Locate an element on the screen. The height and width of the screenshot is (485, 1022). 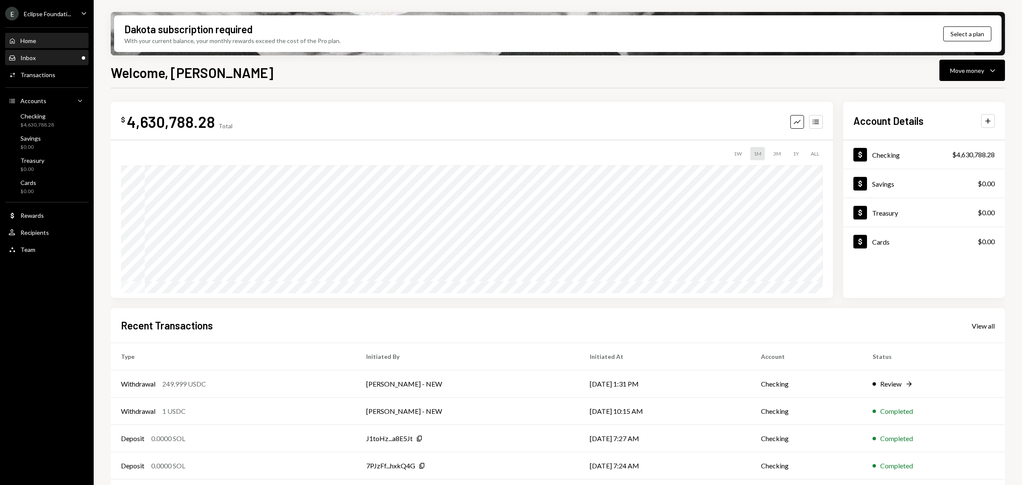
div: J1toHz...a8E5Jt is located at coordinates (389, 438).